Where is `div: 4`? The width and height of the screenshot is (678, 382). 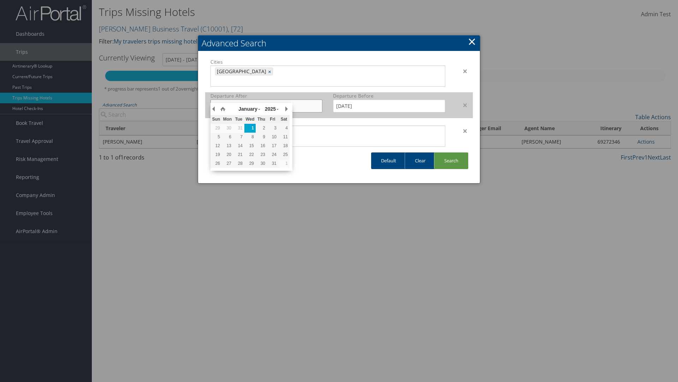
div: 4 is located at coordinates (284, 128).